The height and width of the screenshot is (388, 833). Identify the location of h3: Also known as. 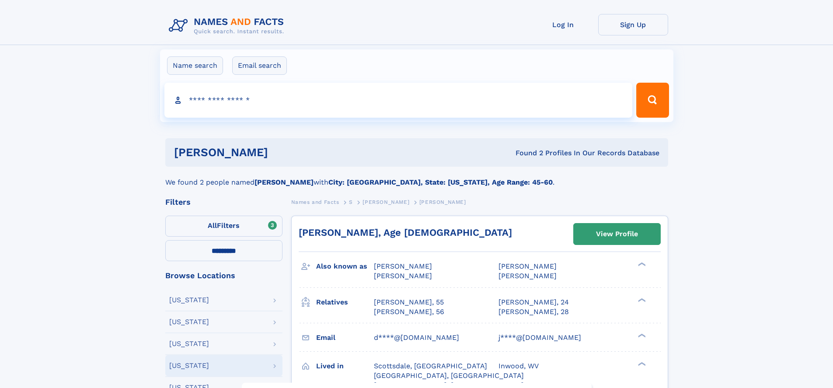
(345, 266).